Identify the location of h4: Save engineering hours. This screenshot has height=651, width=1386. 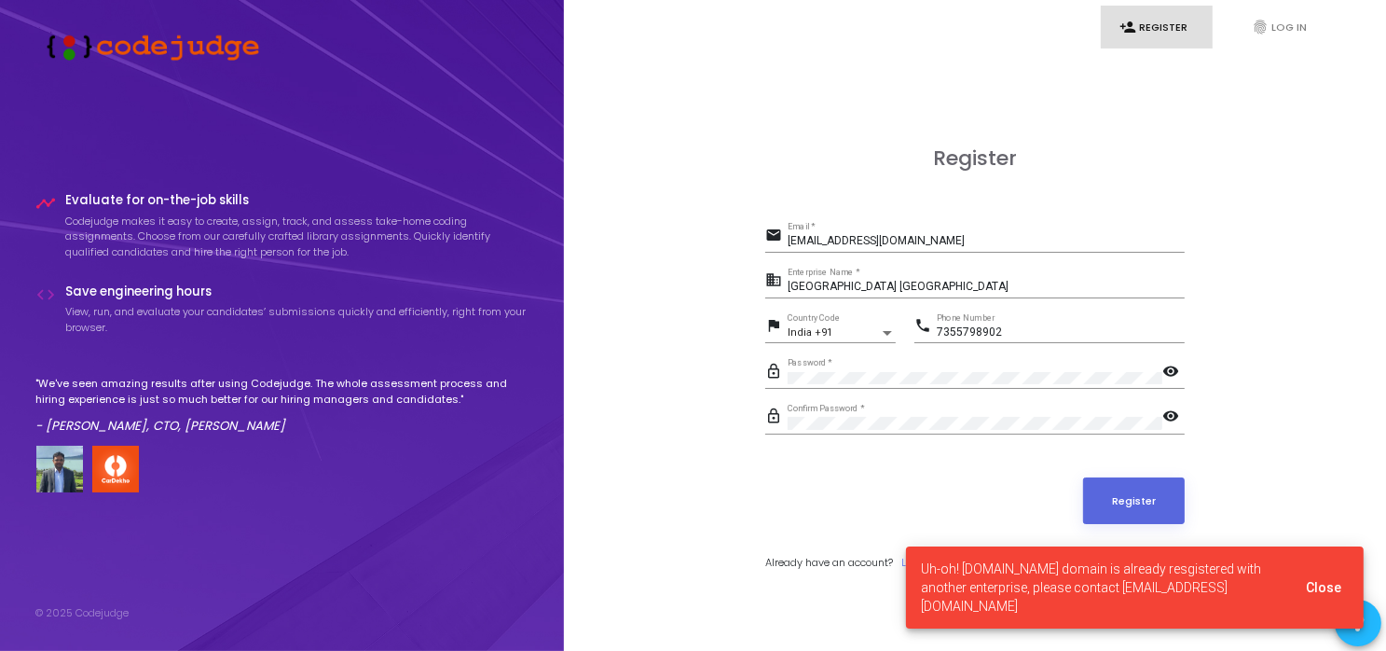
(297, 292).